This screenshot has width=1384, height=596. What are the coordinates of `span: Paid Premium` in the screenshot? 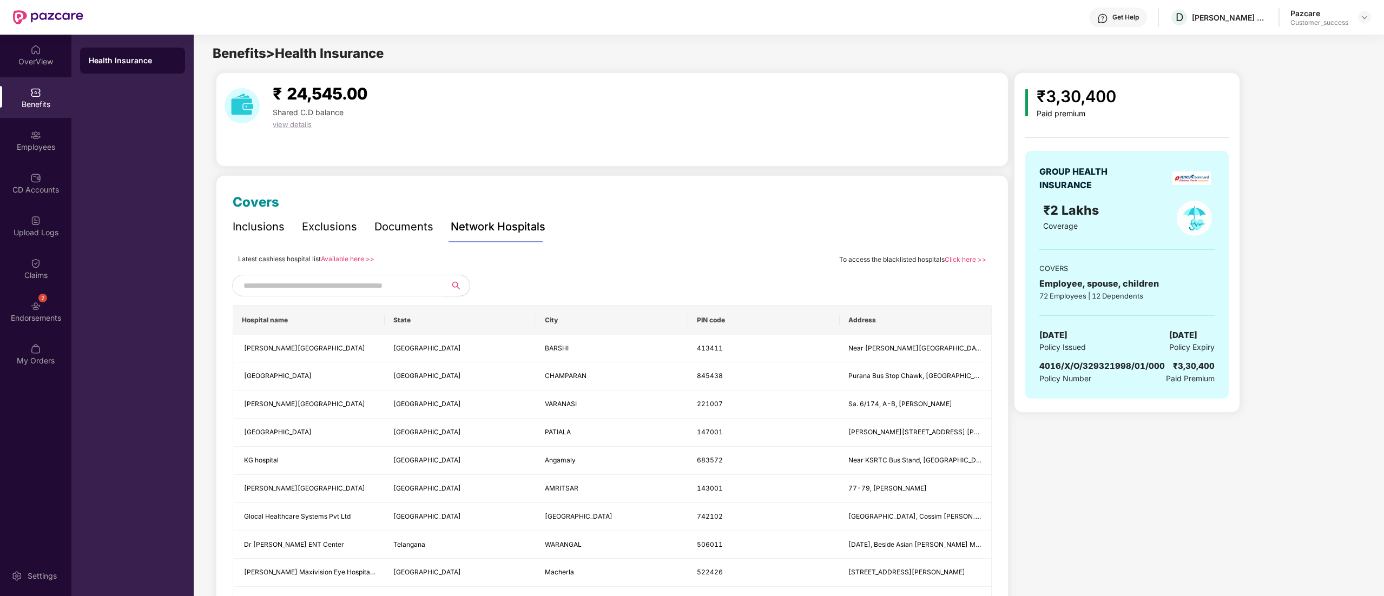 It's located at (1190, 379).